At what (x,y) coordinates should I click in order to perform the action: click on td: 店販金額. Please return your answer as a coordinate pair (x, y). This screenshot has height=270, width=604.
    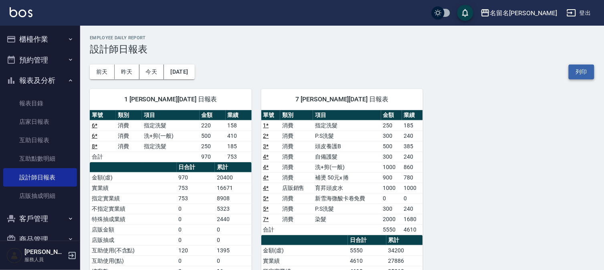
    Looking at the image, I should click on (133, 230).